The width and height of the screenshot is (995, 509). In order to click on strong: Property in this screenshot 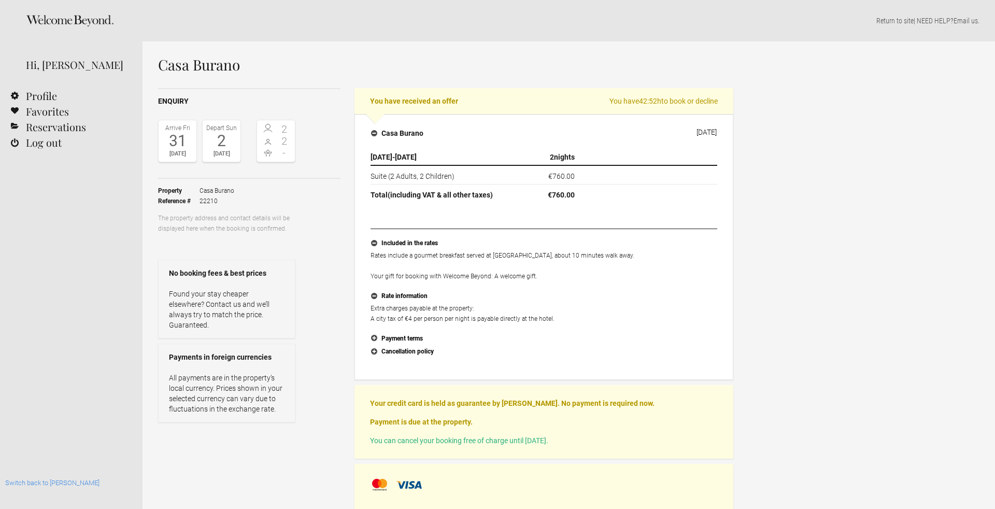, I will do `click(179, 191)`.